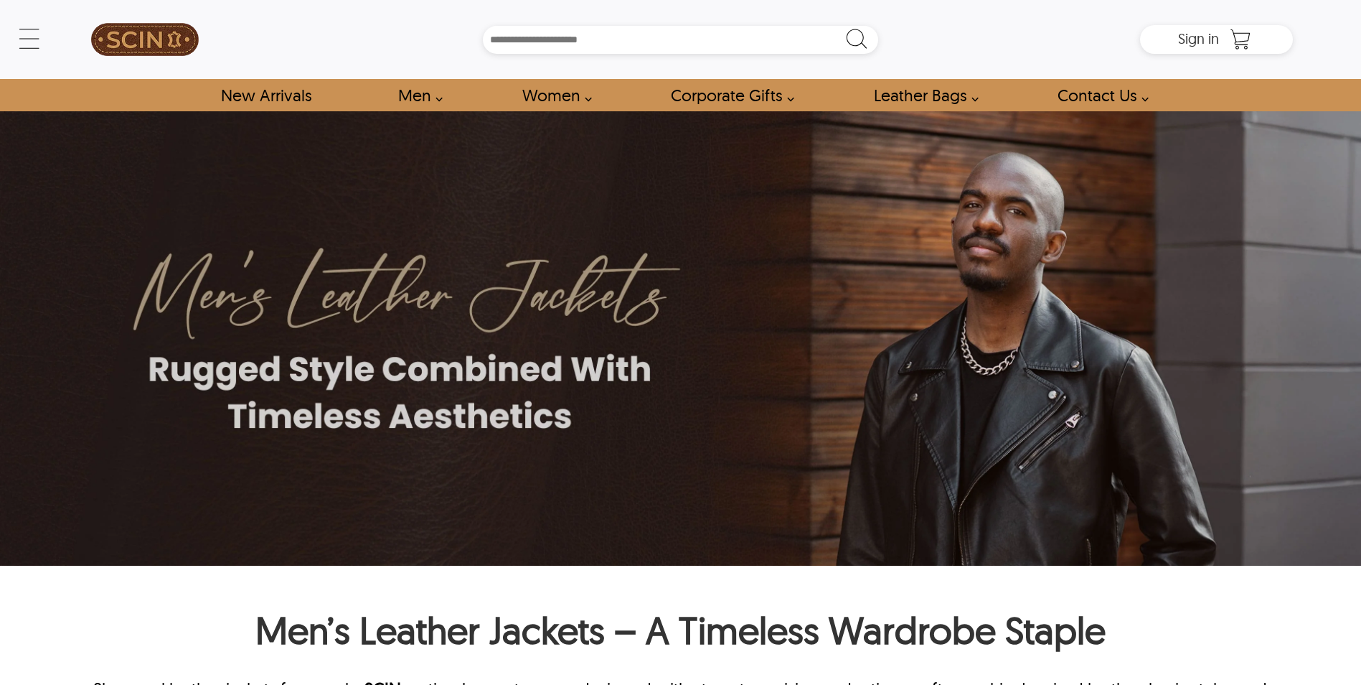  Describe the element at coordinates (680, 633) in the screenshot. I see `h1: Men’s Leather Jackets – A Timeless Wardrobe Staple` at that location.